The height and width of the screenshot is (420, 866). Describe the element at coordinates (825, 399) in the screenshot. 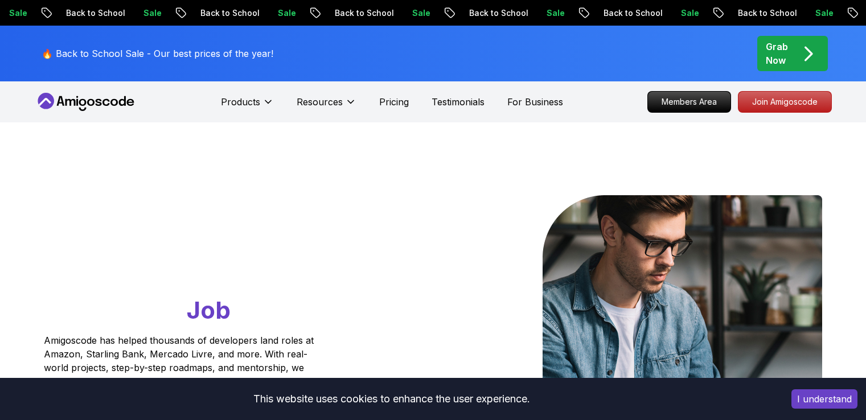

I see `button: Accept cookies` at that location.